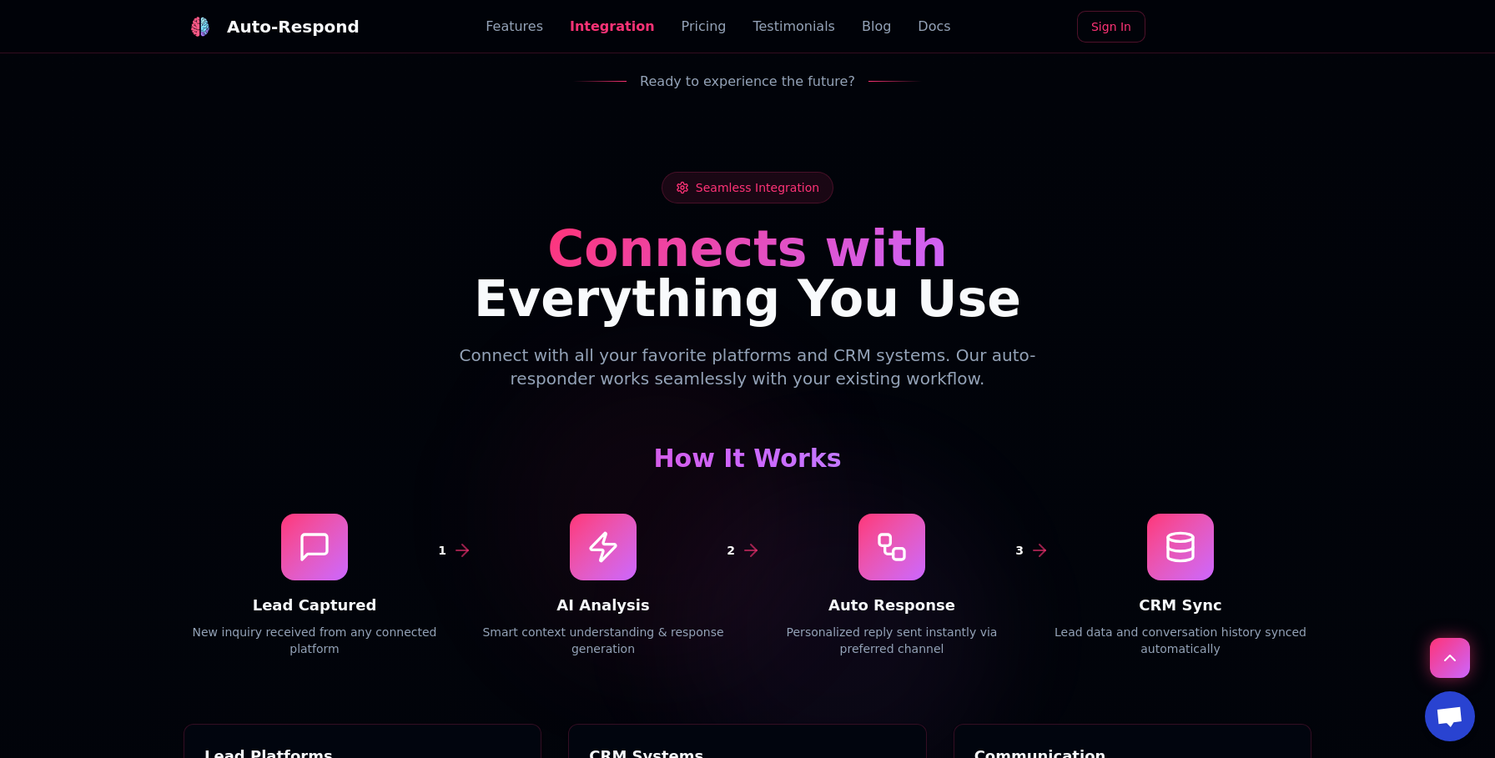 The image size is (1495, 758). I want to click on a: Features, so click(514, 27).